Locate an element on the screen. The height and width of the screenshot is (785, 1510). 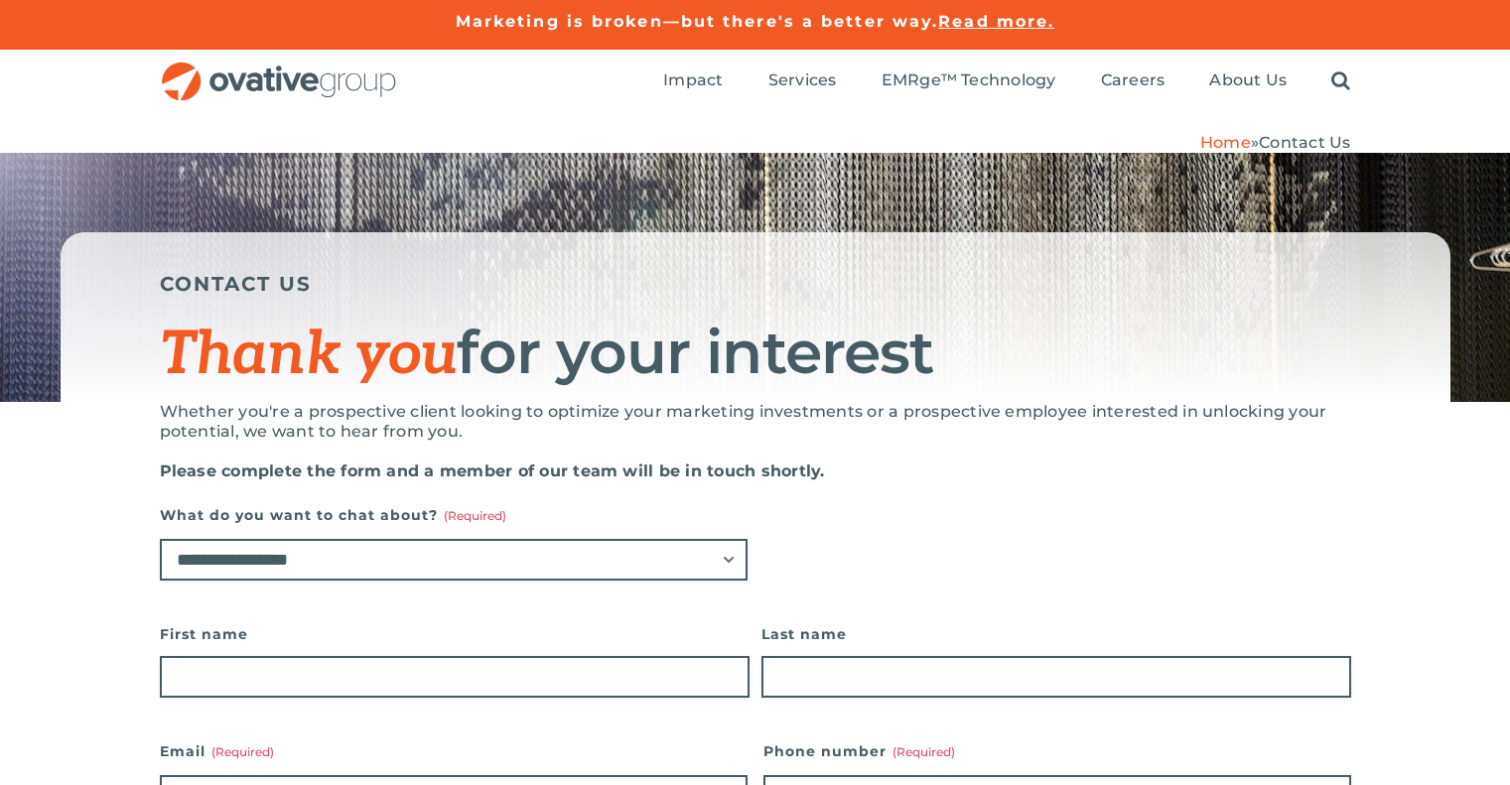
h5: CONTACT US is located at coordinates (756, 284).